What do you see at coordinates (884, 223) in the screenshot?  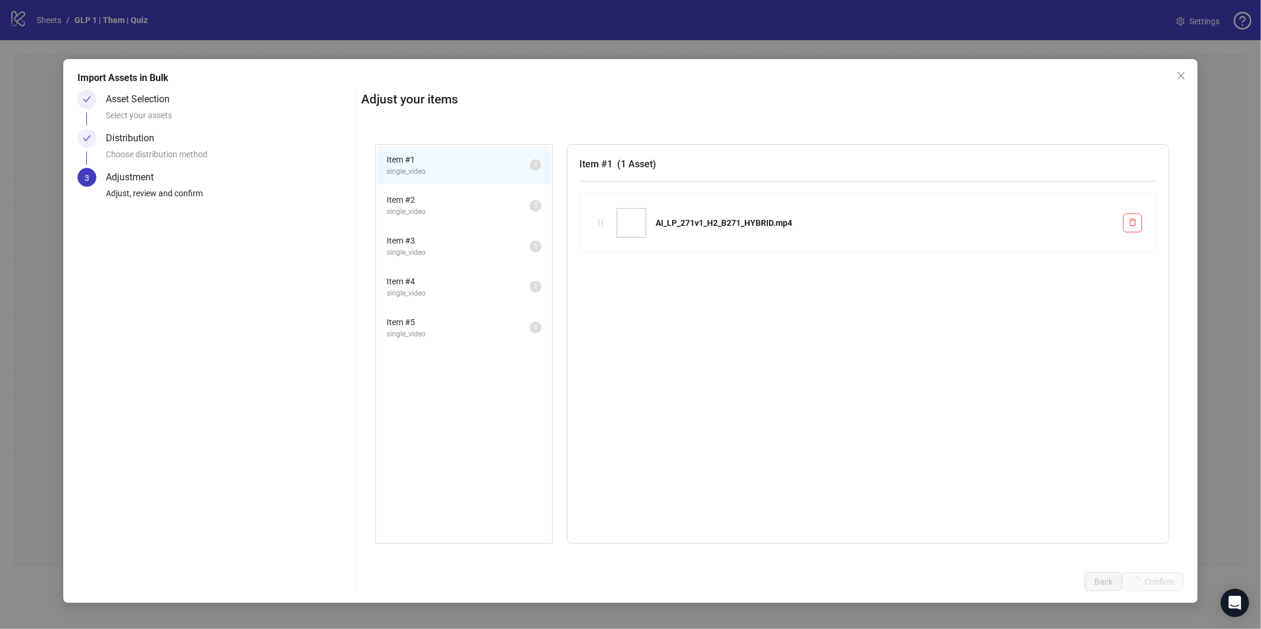 I see `div: AI_LP_271v1_H2_B271_HYBRID.mp4` at bounding box center [884, 223].